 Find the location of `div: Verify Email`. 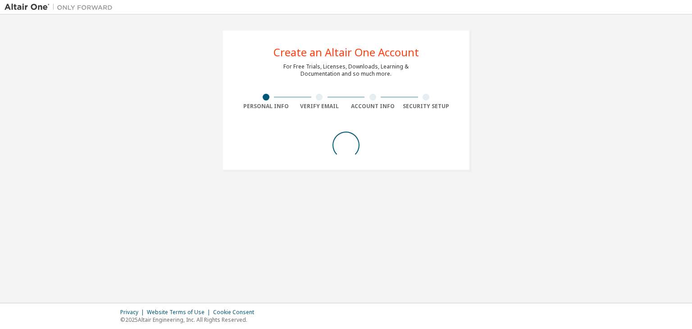

div: Verify Email is located at coordinates (320, 106).